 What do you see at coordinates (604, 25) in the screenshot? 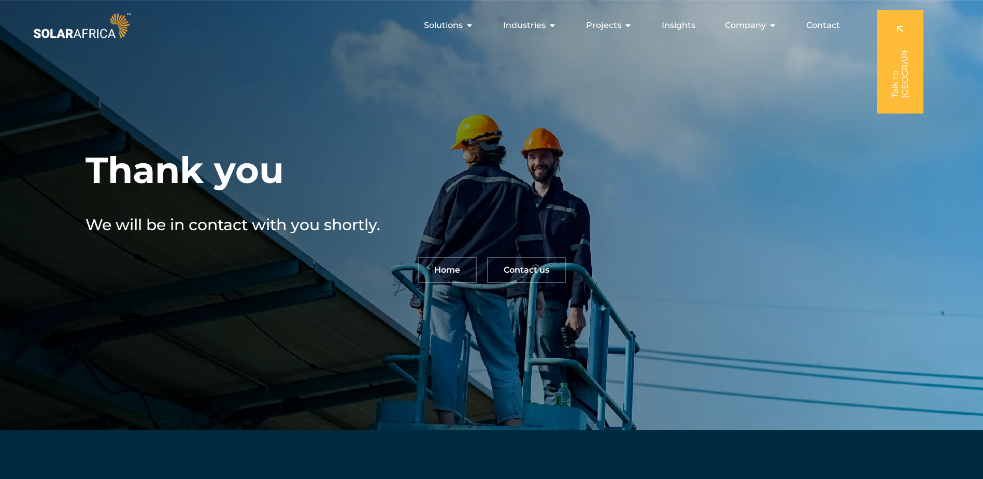
I see `span: Projects` at bounding box center [604, 25].